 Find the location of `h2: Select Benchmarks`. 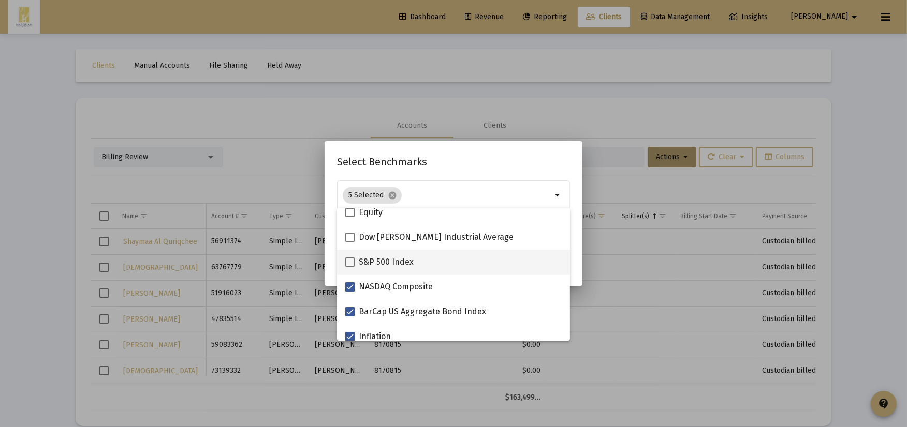

h2: Select Benchmarks is located at coordinates (453, 162).